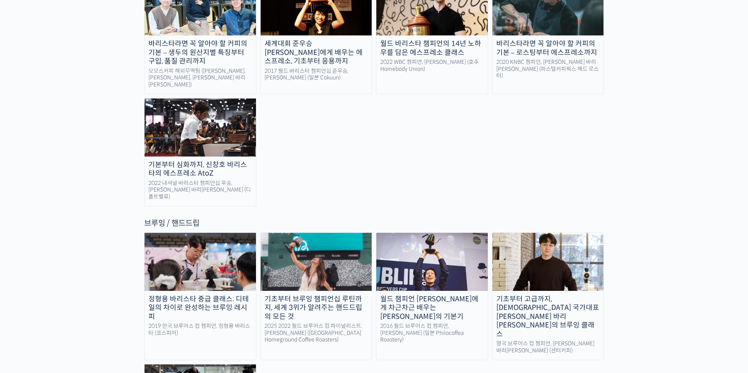 This screenshot has width=748, height=373. Describe the element at coordinates (27, 257) in the screenshot. I see `a: 홈` at that location.